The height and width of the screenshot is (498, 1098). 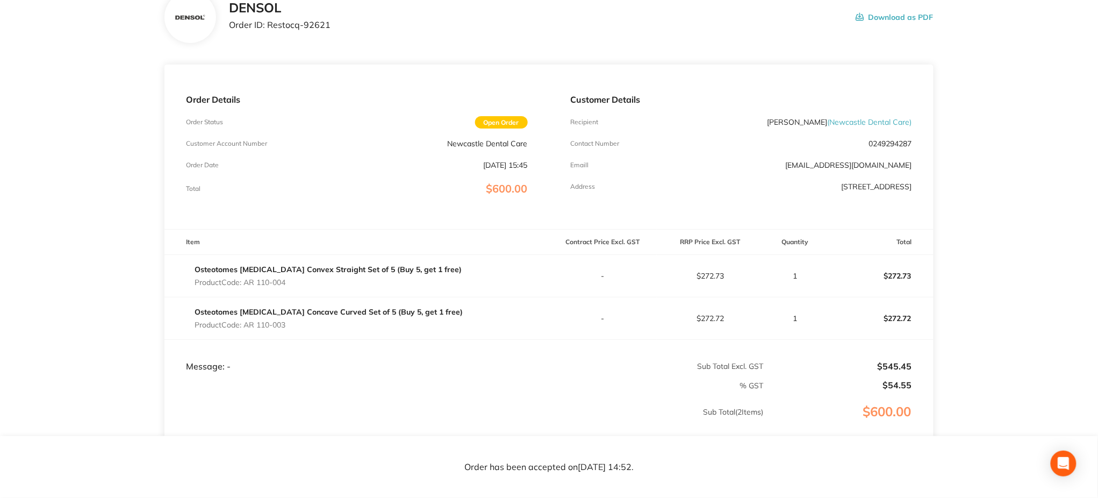 I want to click on th: Total, so click(x=879, y=242).